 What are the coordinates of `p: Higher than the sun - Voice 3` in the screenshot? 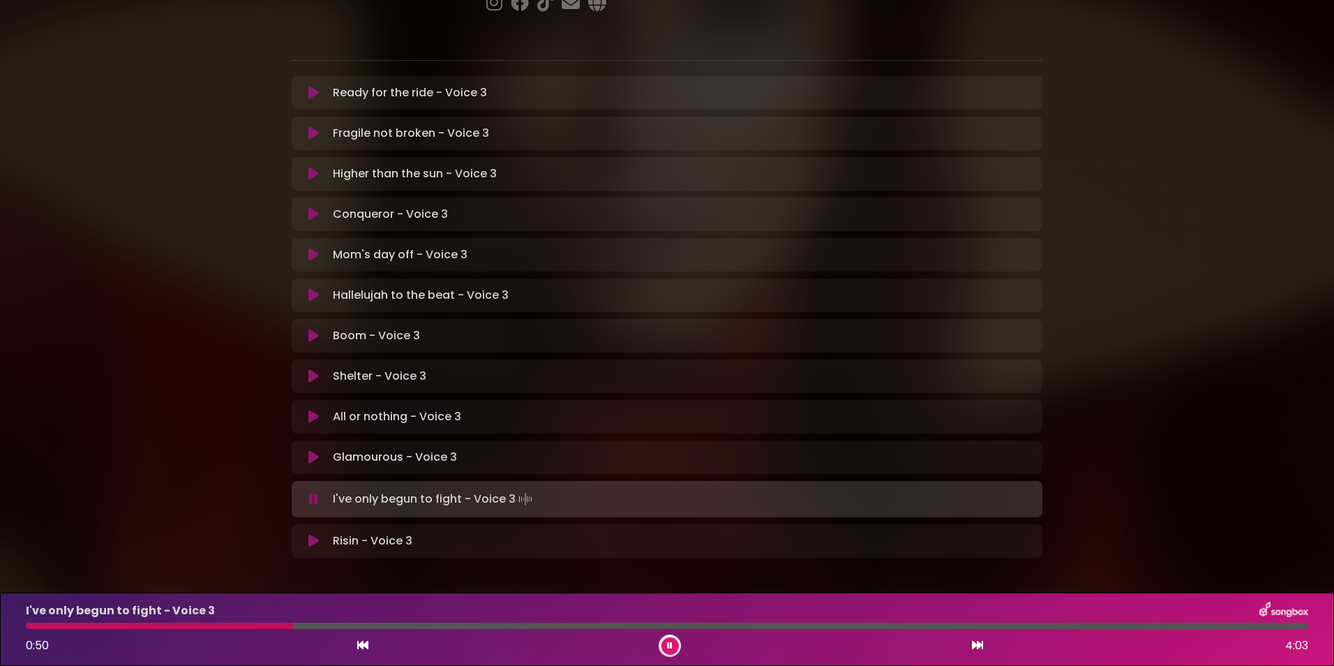 It's located at (414, 174).